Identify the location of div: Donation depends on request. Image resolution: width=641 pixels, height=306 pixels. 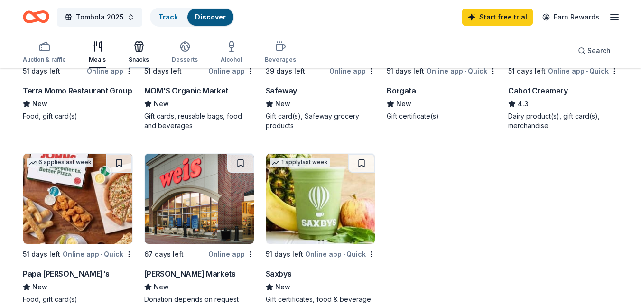
(199, 299).